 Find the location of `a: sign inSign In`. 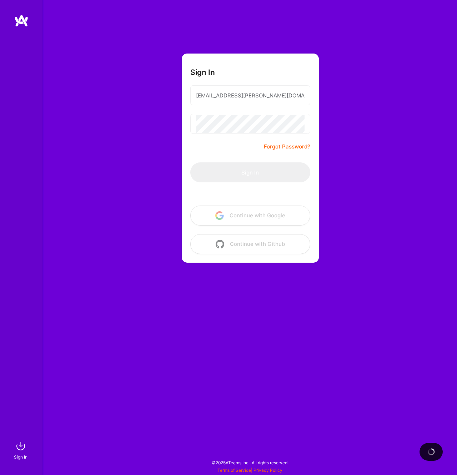

a: sign inSign In is located at coordinates (21, 450).